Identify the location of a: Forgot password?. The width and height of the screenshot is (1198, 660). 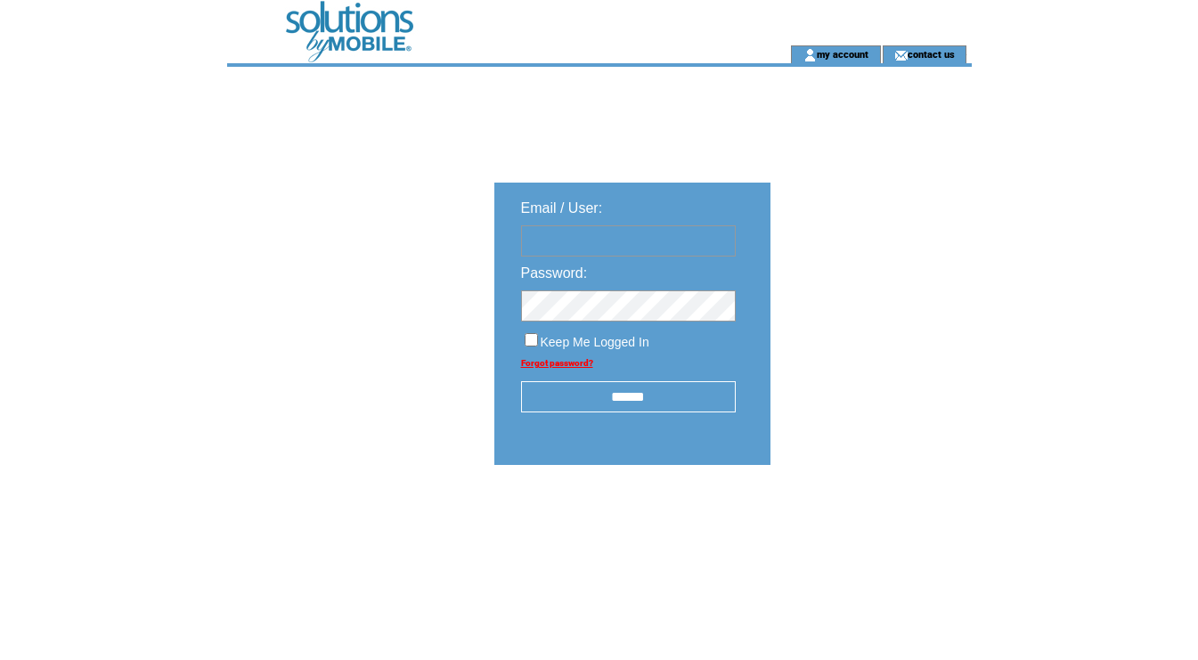
(557, 363).